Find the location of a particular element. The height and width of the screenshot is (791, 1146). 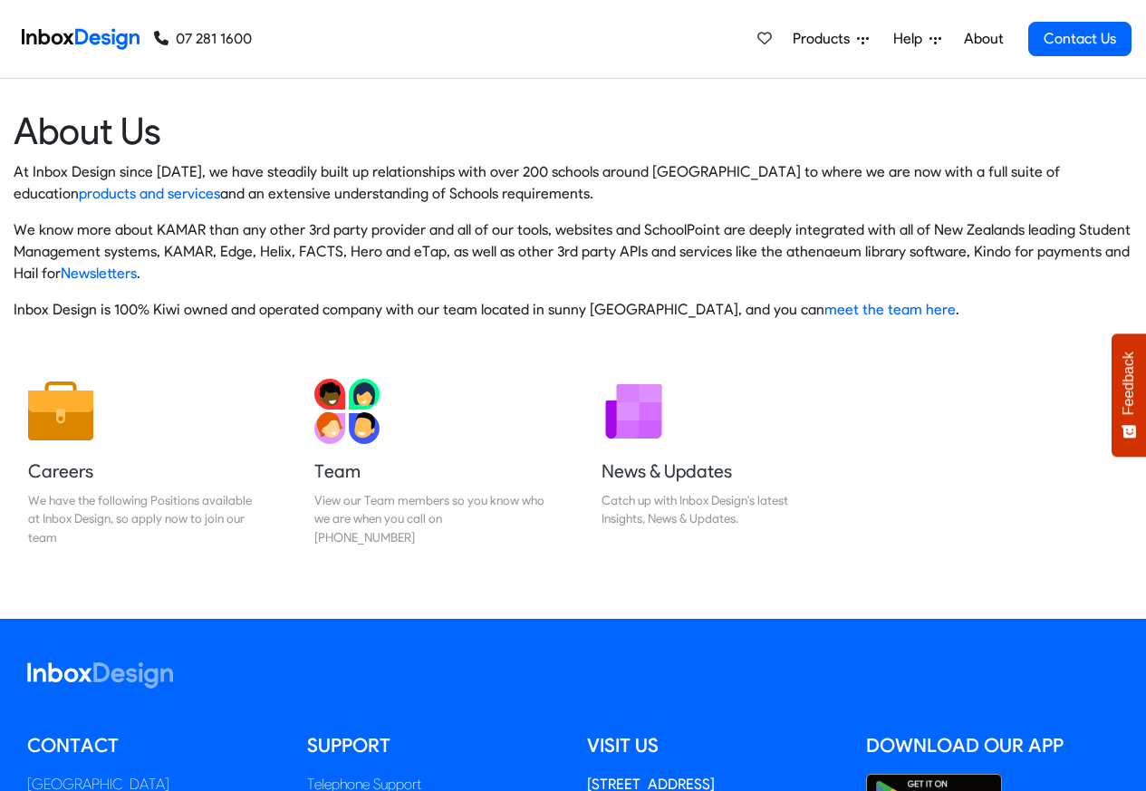

div: Catch up with Inbox Design's latest Insights, News & Updates. is located at coordinates (717, 509).